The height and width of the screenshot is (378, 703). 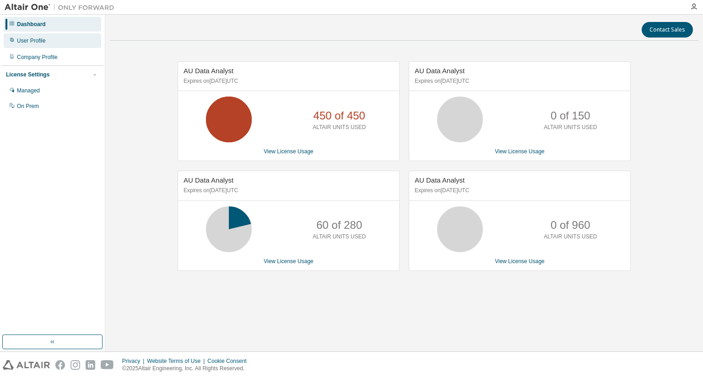 What do you see at coordinates (187, 369) in the screenshot?
I see `p: © 2025 Altair Engineering, Inc. All Rights Reserved.` at bounding box center [187, 369].